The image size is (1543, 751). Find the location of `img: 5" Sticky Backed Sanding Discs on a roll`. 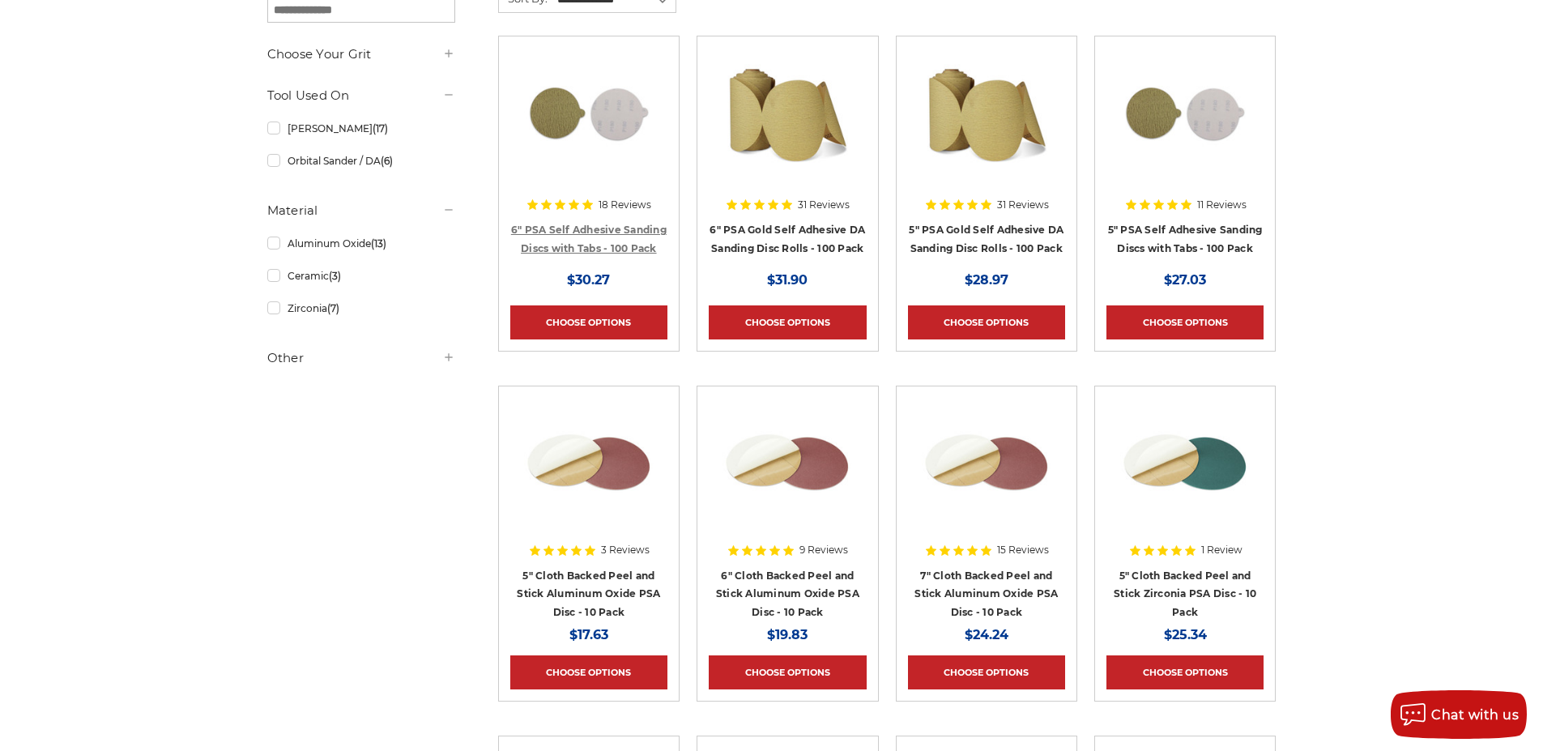

img: 5" Sticky Backed Sanding Discs on a roll is located at coordinates (986, 113).